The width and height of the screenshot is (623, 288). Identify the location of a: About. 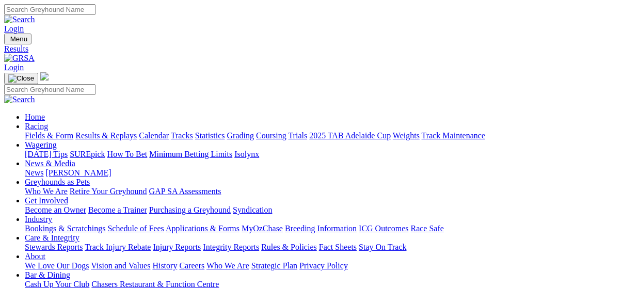
(35, 256).